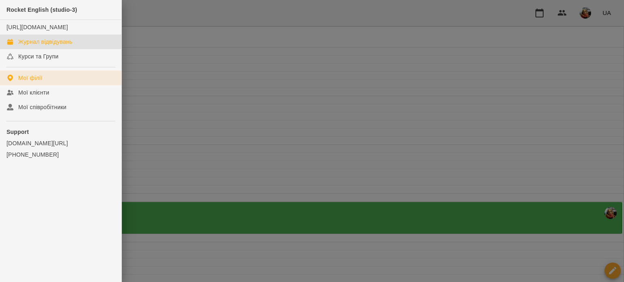  Describe the element at coordinates (45, 42) in the screenshot. I see `div: Журнал відвідувань` at that location.